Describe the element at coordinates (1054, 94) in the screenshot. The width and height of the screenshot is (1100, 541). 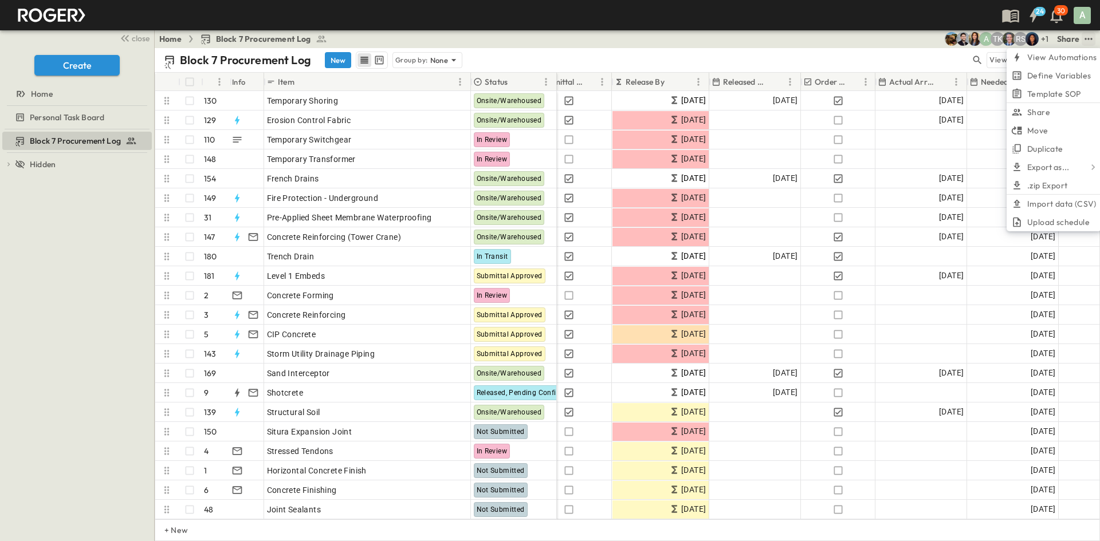
I see `span: Template SOP` at that location.